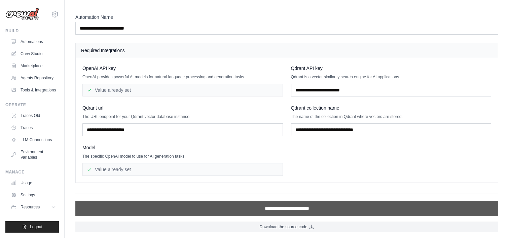 This screenshot has width=509, height=238. Describe the element at coordinates (283, 227) in the screenshot. I see `span: Download the source code` at that location.